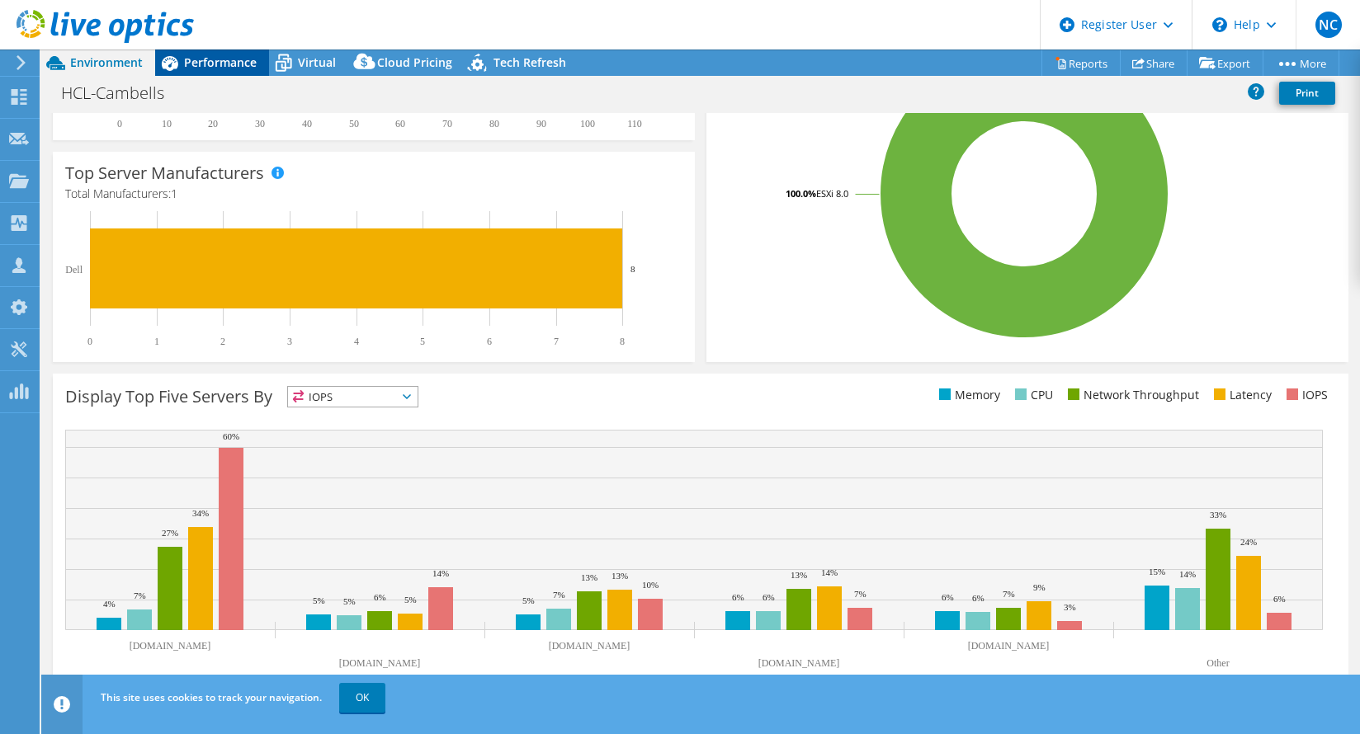 This screenshot has height=734, width=1360. What do you see at coordinates (356, 342) in the screenshot?
I see `text: 4` at bounding box center [356, 342].